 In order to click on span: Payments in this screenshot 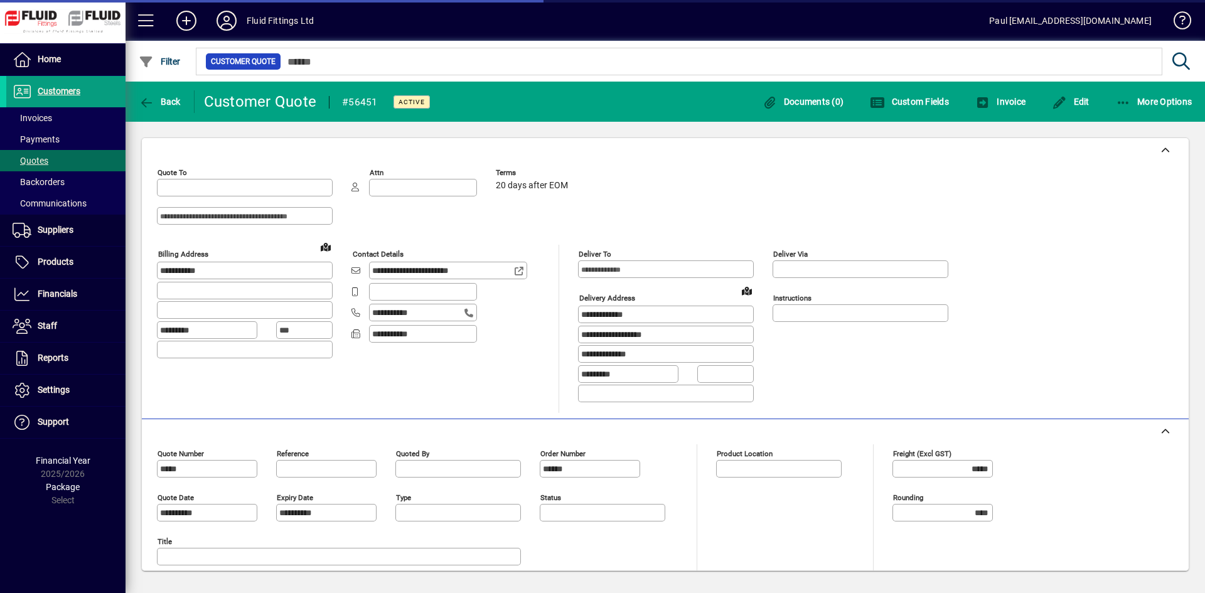, I will do `click(36, 139)`.